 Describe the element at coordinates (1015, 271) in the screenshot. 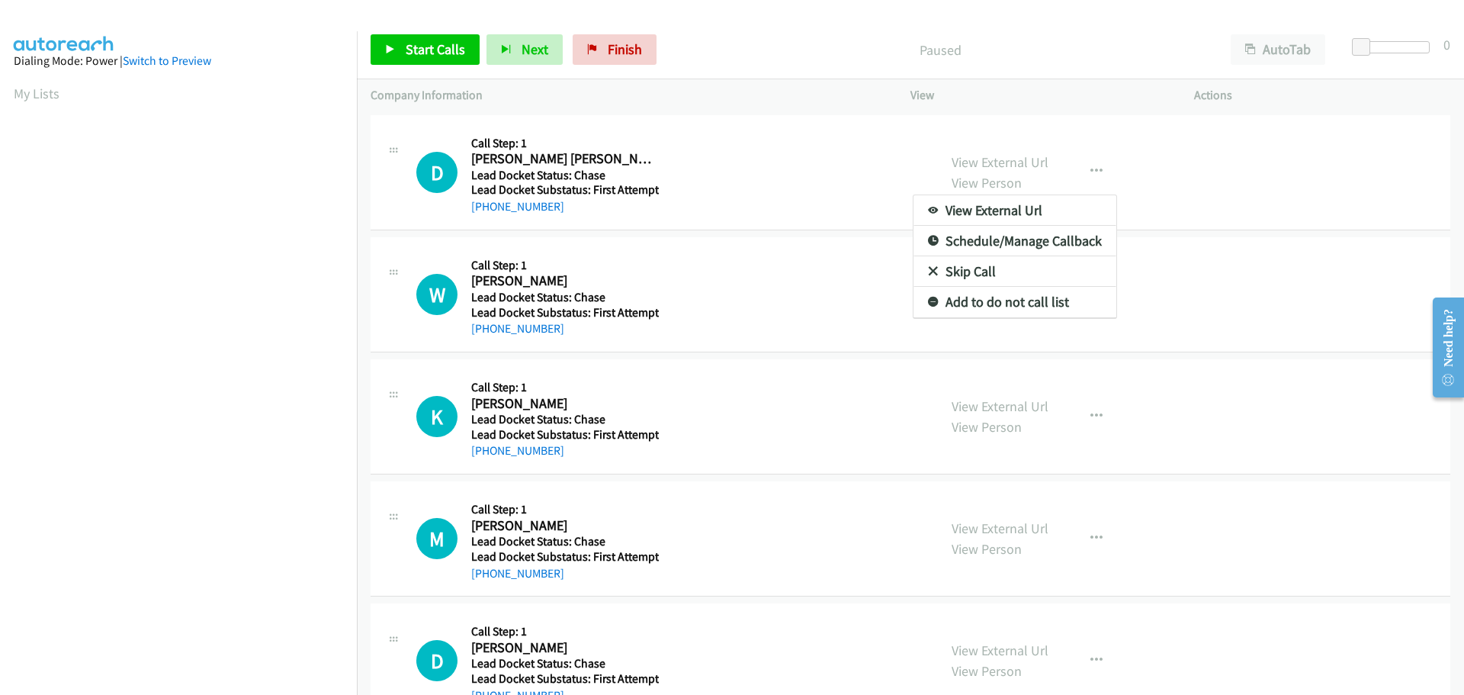

I see `a: Skip Call` at that location.